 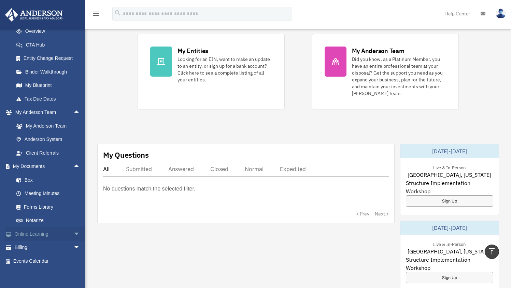 I want to click on div: Normal, so click(x=254, y=169).